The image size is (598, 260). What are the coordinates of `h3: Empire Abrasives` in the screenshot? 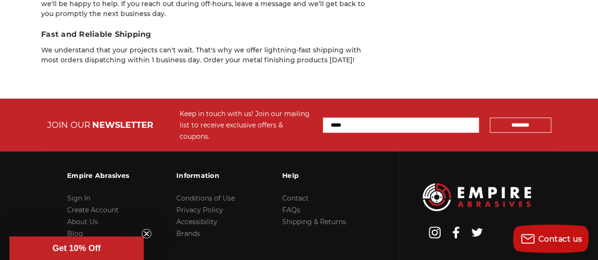 It's located at (98, 176).